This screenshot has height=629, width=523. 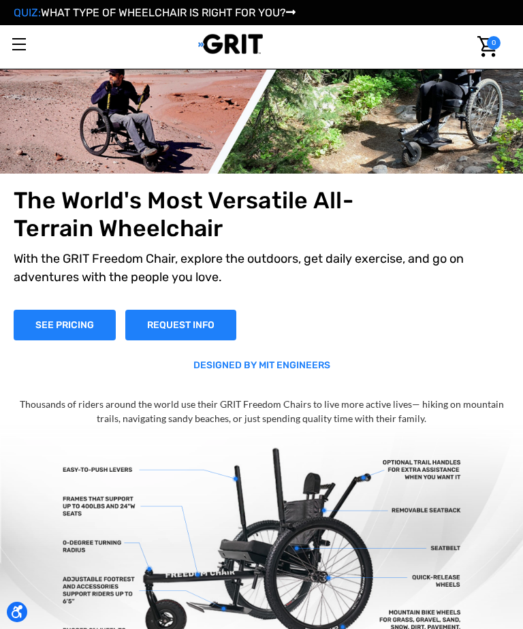 I want to click on p: Thousands of riders around the world use their GRIT Freedom Chairs to live more active lives— hik..., so click(x=261, y=411).